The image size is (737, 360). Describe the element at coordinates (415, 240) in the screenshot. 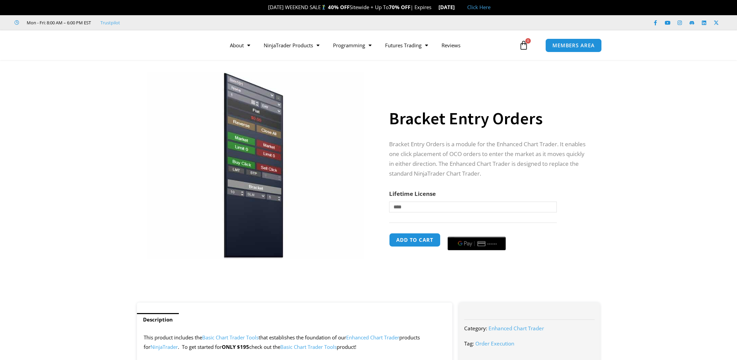

I see `button: Add to cart` at that location.